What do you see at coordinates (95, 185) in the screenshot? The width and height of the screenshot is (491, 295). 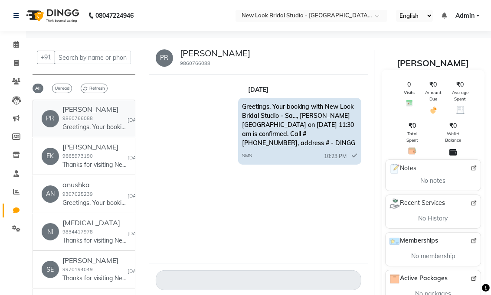 I see `h6: anushka` at bounding box center [95, 185].